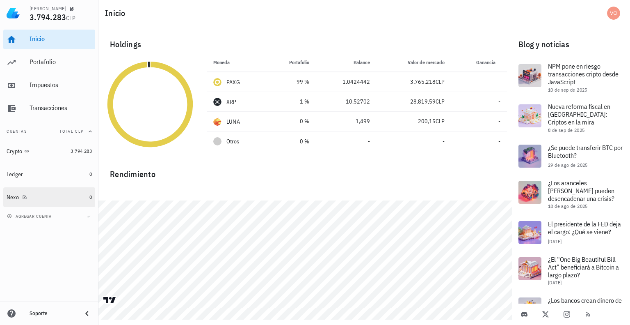 The image size is (630, 325). What do you see at coordinates (53, 313) in the screenshot?
I see `div: Soporte` at bounding box center [53, 313].